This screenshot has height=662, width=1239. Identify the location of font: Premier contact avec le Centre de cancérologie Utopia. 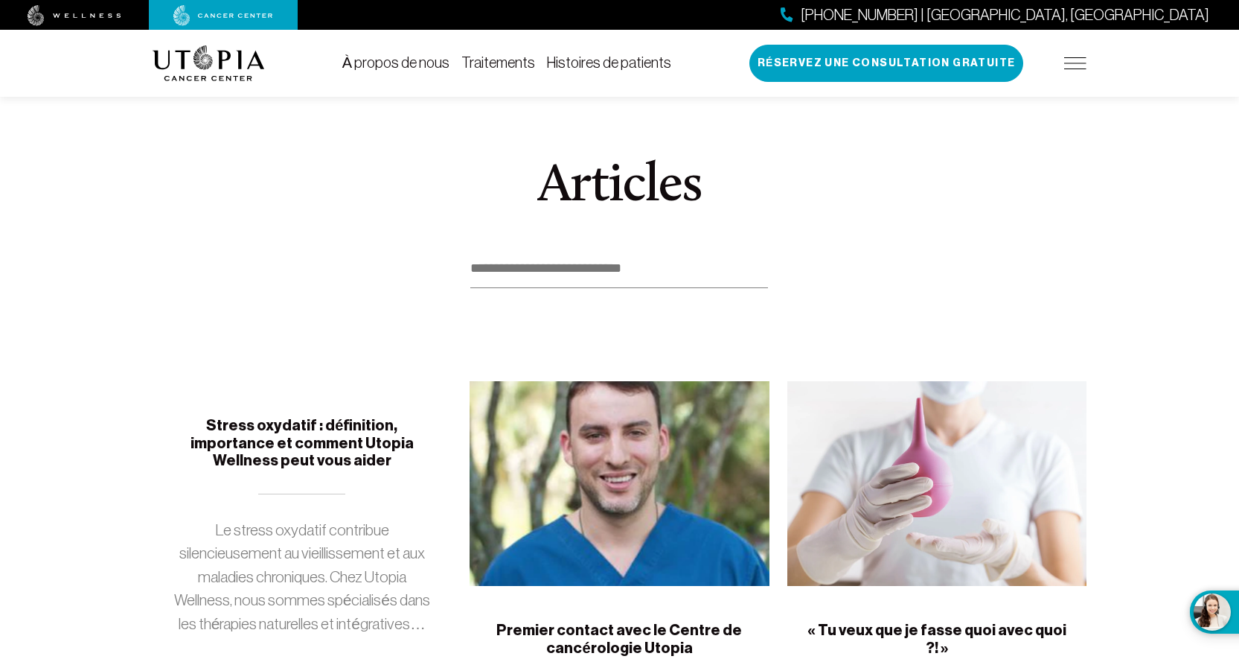
(619, 639).